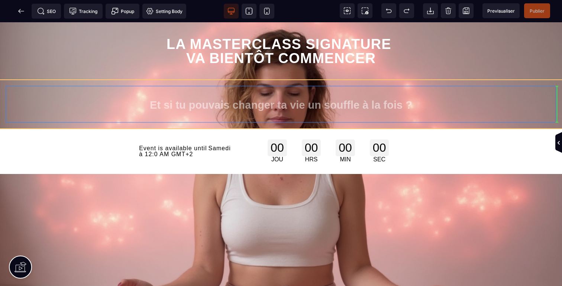 The width and height of the screenshot is (562, 286). What do you see at coordinates (379, 137) in the screenshot?
I see `div: SEC` at bounding box center [379, 137].